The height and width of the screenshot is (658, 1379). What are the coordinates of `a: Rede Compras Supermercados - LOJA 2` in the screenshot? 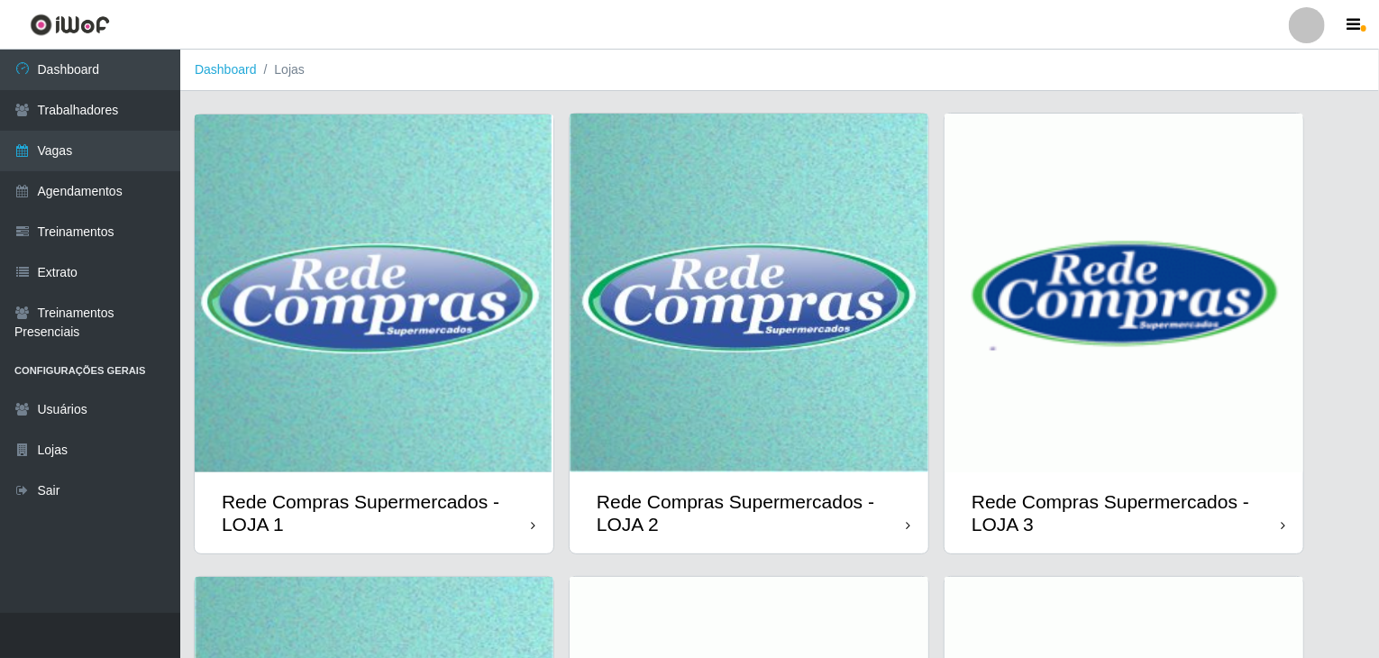 It's located at (749, 334).